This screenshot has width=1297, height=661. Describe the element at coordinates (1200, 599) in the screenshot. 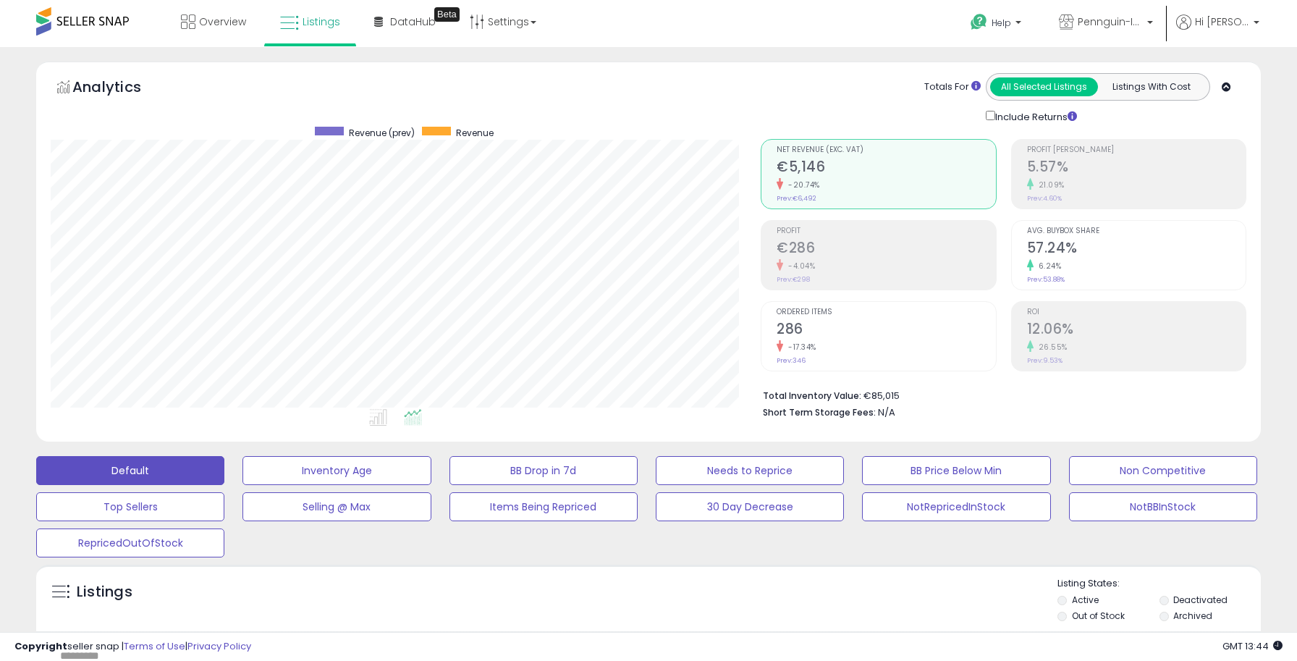

I see `label: Deactivated` at that location.